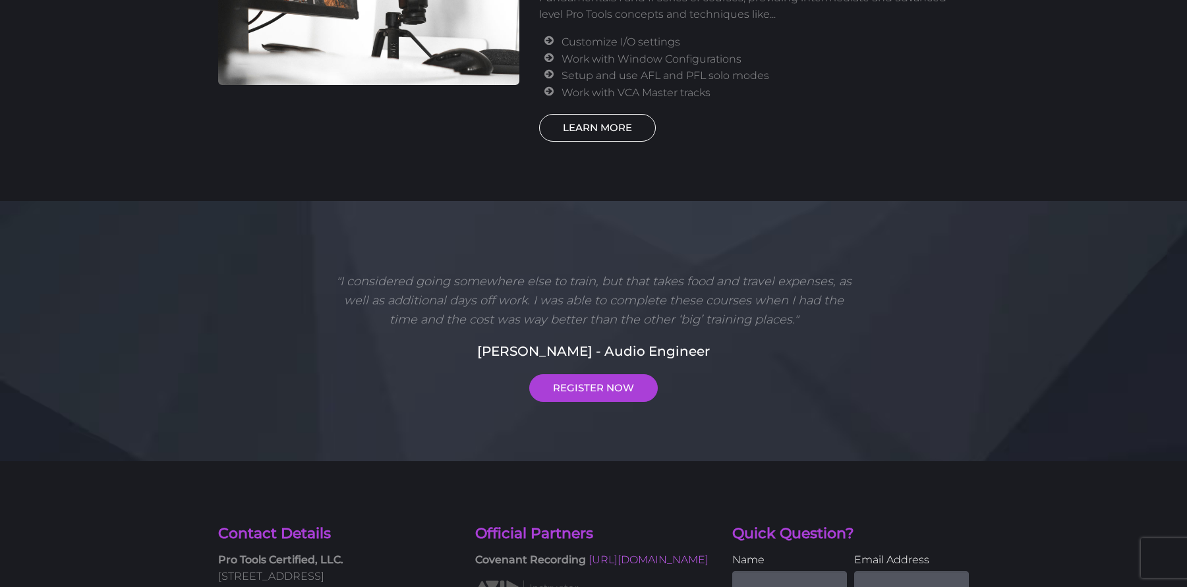 The image size is (1187, 587). What do you see at coordinates (790, 560) in the screenshot?
I see `label: Name` at bounding box center [790, 560].